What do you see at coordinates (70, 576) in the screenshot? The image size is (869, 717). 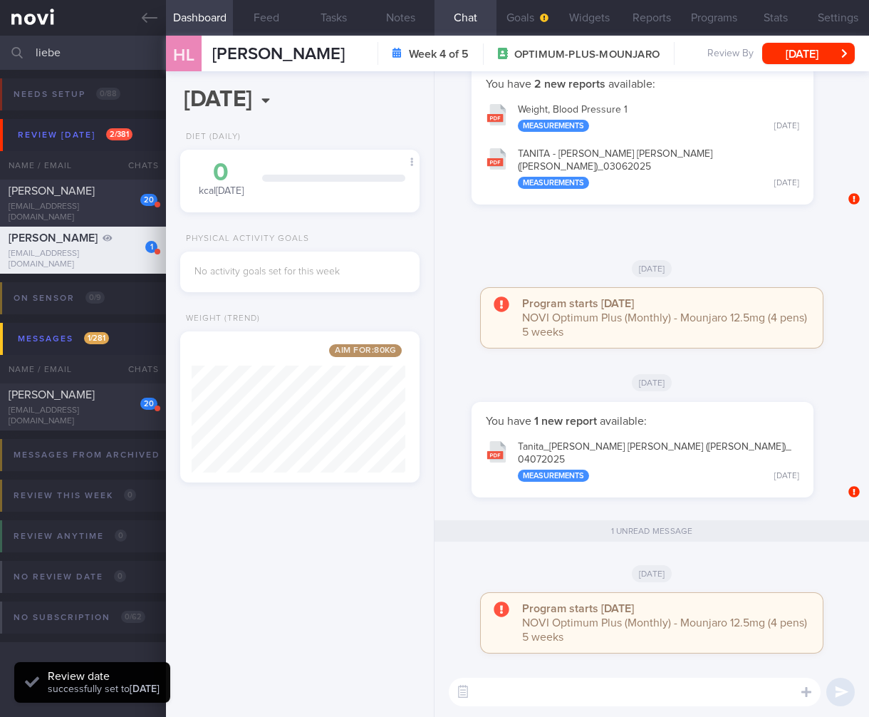 I see `div: No review date` at bounding box center [70, 576].